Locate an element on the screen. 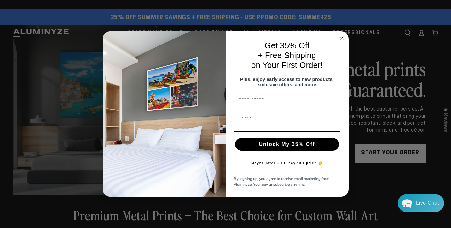 This screenshot has height=228, width=451. span: Plus, enjoy early access to new products, exclusive offers, and more. is located at coordinates (287, 82).